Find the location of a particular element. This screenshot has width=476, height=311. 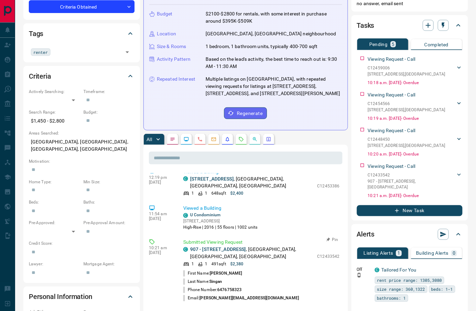

p: Phone Number: is located at coordinates (212, 290).